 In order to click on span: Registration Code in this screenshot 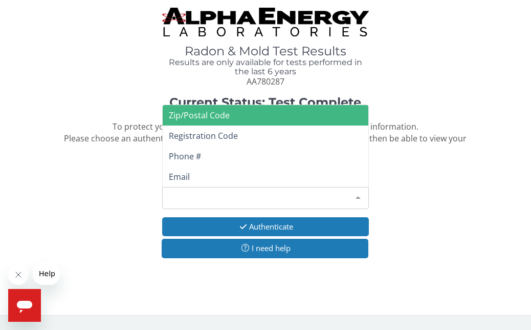, I will do `click(203, 136)`.